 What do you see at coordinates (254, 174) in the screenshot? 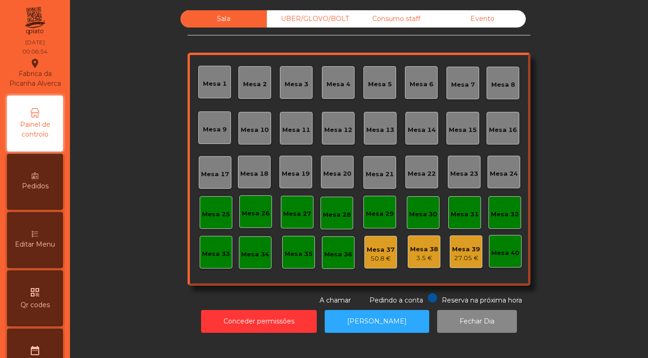
I see `div: Mesa 18` at bounding box center [254, 174].